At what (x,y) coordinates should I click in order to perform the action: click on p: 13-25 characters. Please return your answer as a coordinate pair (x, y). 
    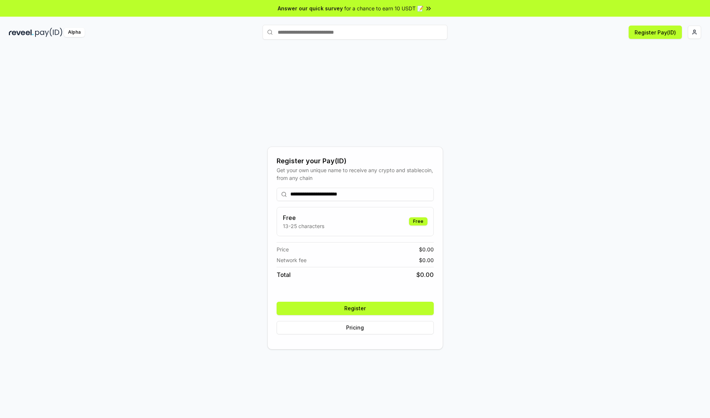
    Looking at the image, I should click on (304, 226).